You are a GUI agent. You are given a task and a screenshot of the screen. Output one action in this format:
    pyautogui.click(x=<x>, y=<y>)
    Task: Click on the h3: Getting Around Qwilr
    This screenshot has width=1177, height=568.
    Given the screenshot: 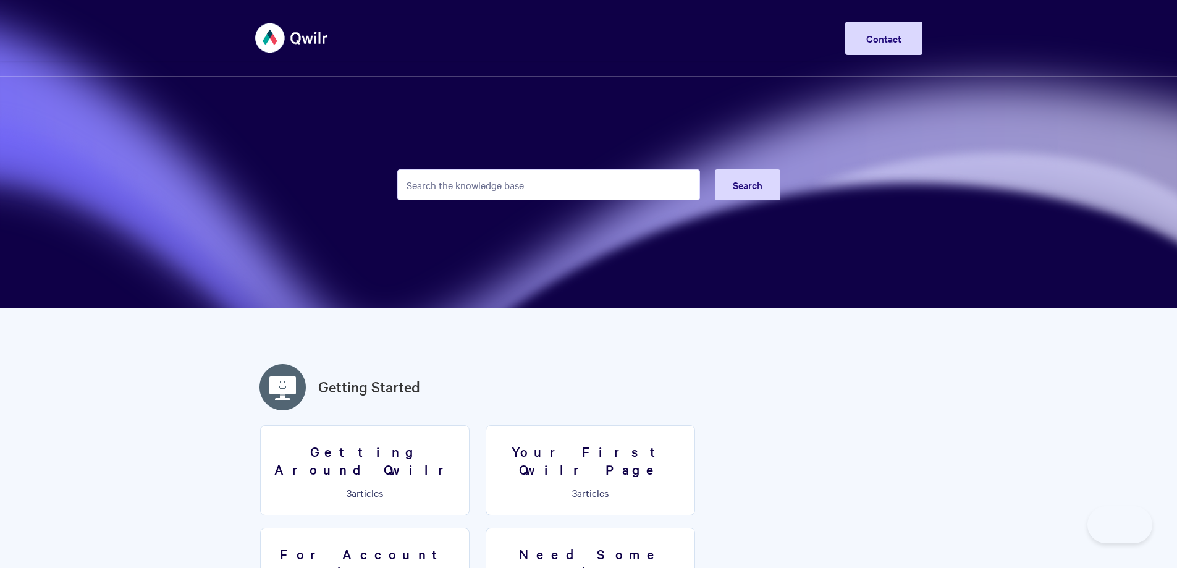 What is the action you would take?
    pyautogui.click(x=365, y=460)
    